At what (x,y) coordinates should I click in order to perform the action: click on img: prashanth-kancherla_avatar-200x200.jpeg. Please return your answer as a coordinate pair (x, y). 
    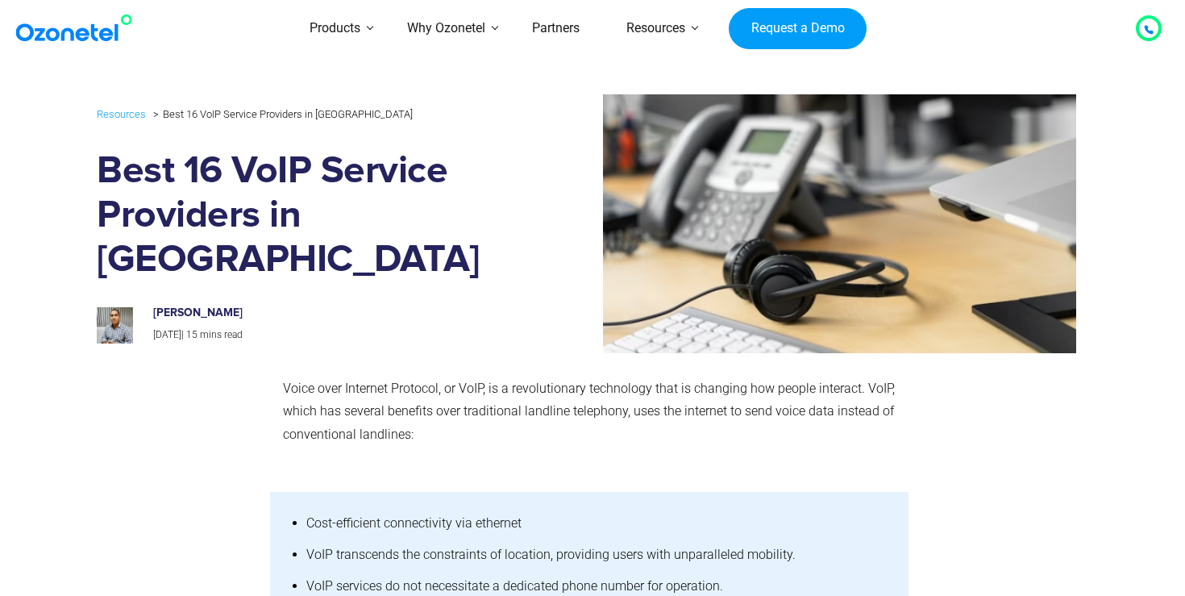
    Looking at the image, I should click on (114, 325).